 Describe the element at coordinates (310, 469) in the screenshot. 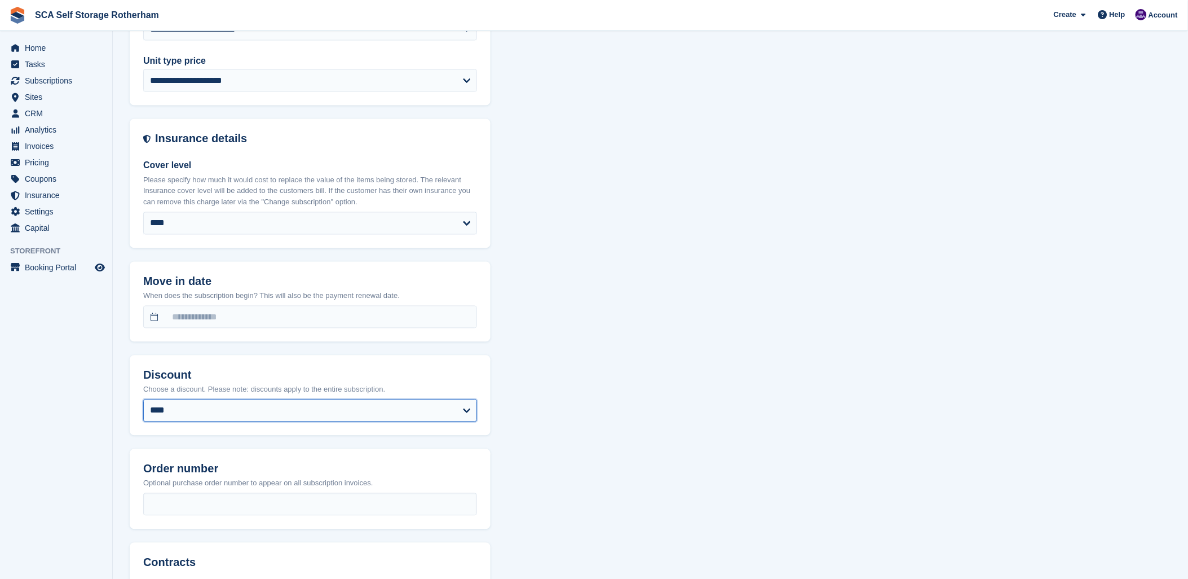

I see `h2: Order number` at that location.